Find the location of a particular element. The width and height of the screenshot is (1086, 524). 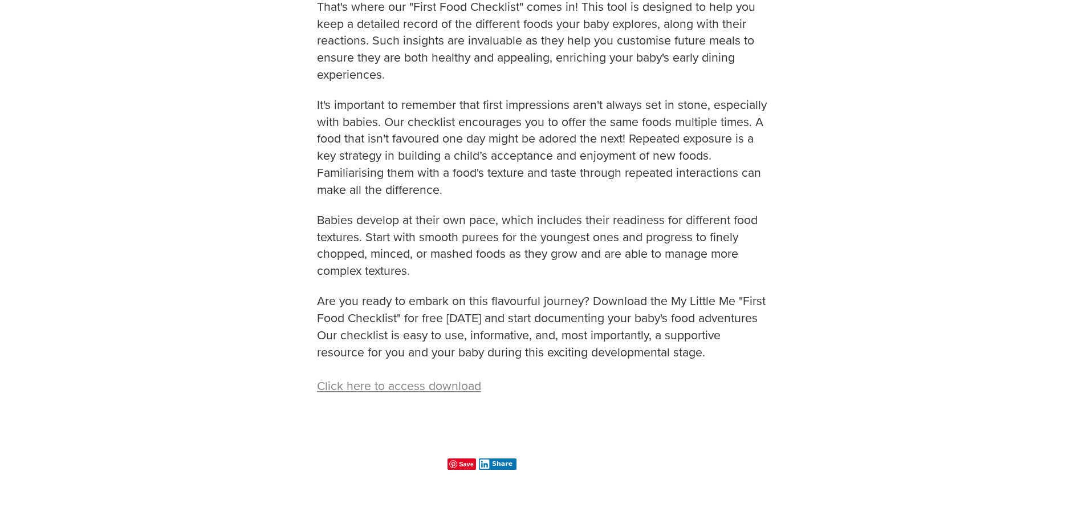

span: Save is located at coordinates (462, 464).